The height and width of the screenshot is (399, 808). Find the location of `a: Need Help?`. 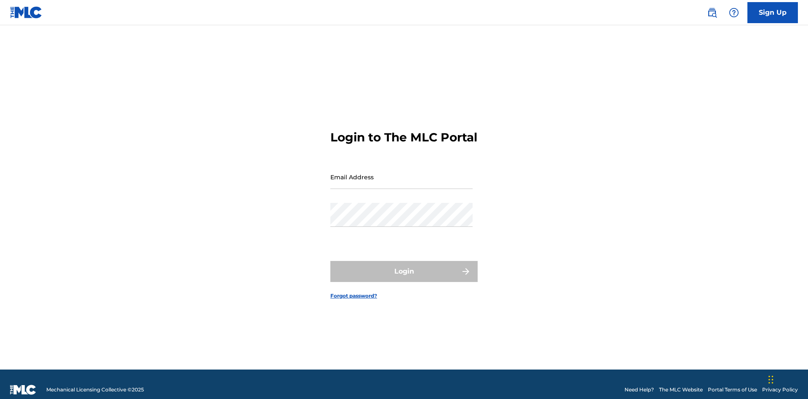

a: Need Help? is located at coordinates (639, 390).